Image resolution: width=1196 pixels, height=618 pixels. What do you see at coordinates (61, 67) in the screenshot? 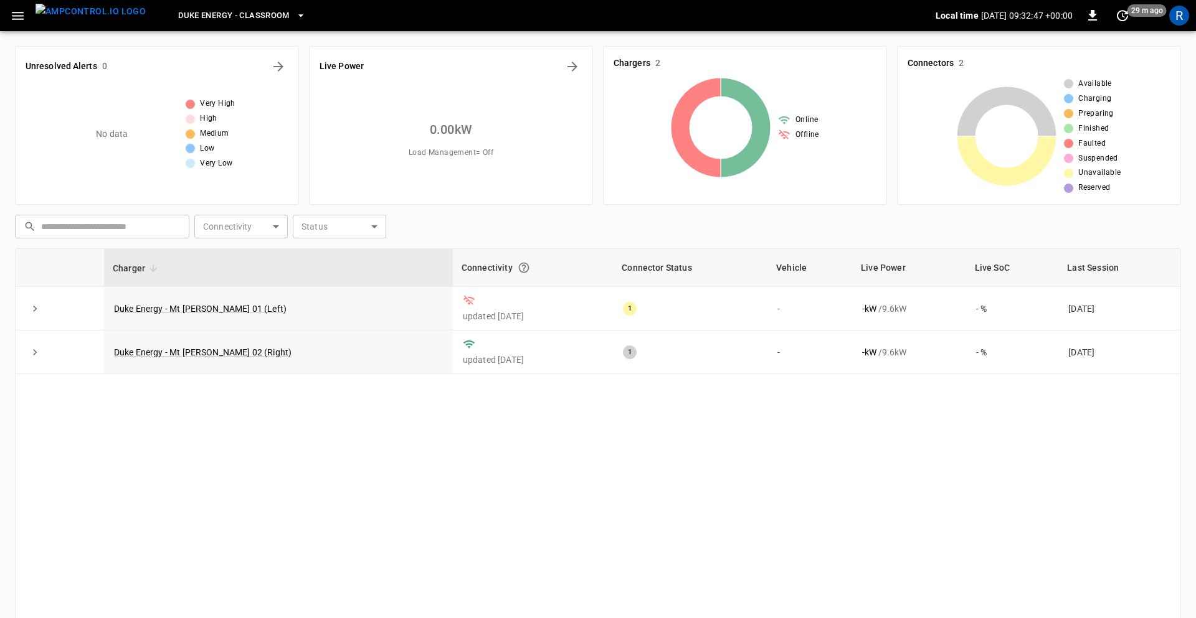
I see `h6: Unresolved Alerts` at bounding box center [61, 67].